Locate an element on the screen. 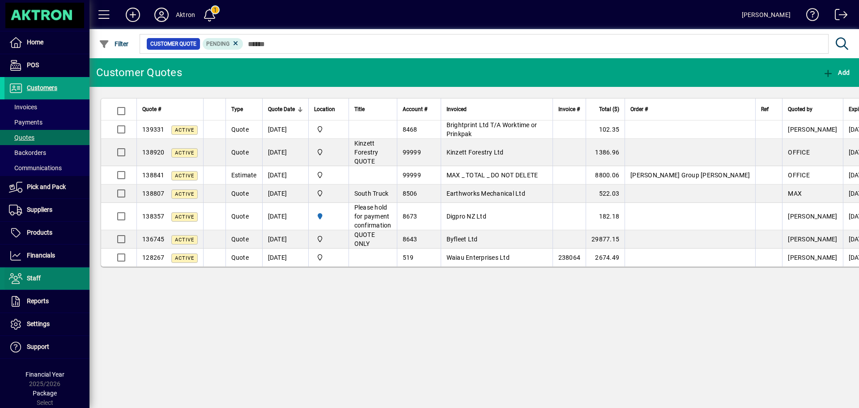  a: Support is located at coordinates (47, 347).